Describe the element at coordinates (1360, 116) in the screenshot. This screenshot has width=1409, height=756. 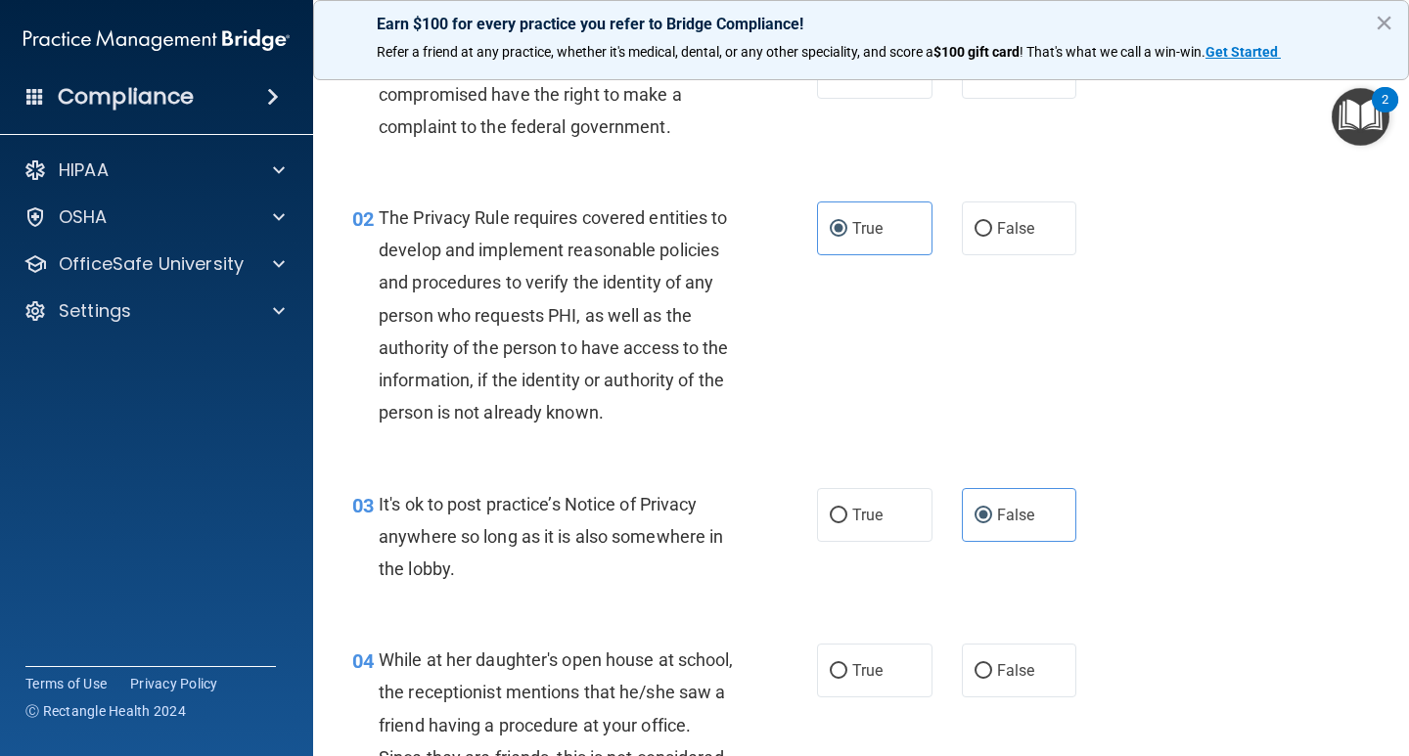
I see `button: Open Resource Center, 2 new notifications` at that location.